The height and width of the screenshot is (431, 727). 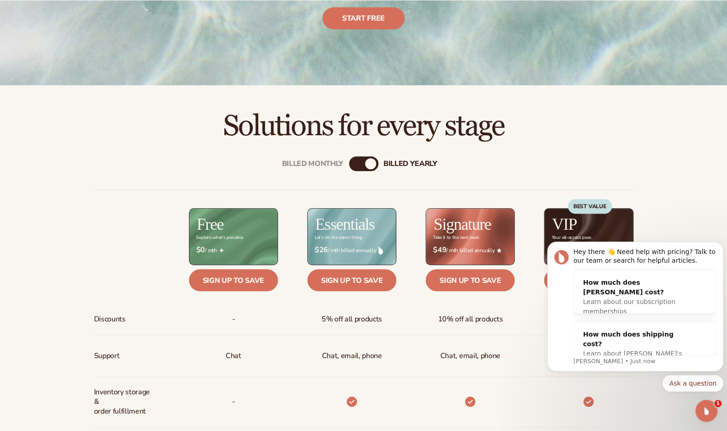 I want to click on p: Message from Lee, sent Just now, so click(x=101, y=149).